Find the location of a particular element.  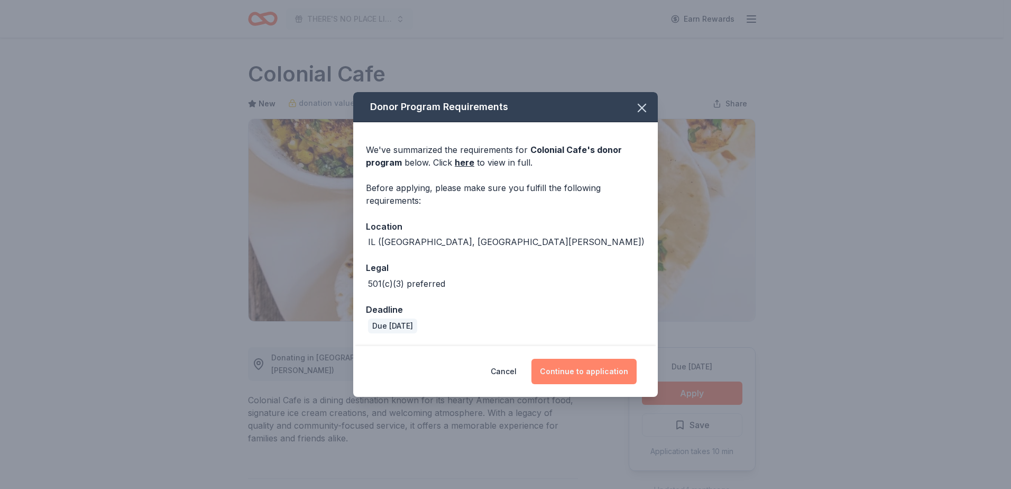

div: Deadline is located at coordinates (505, 309).